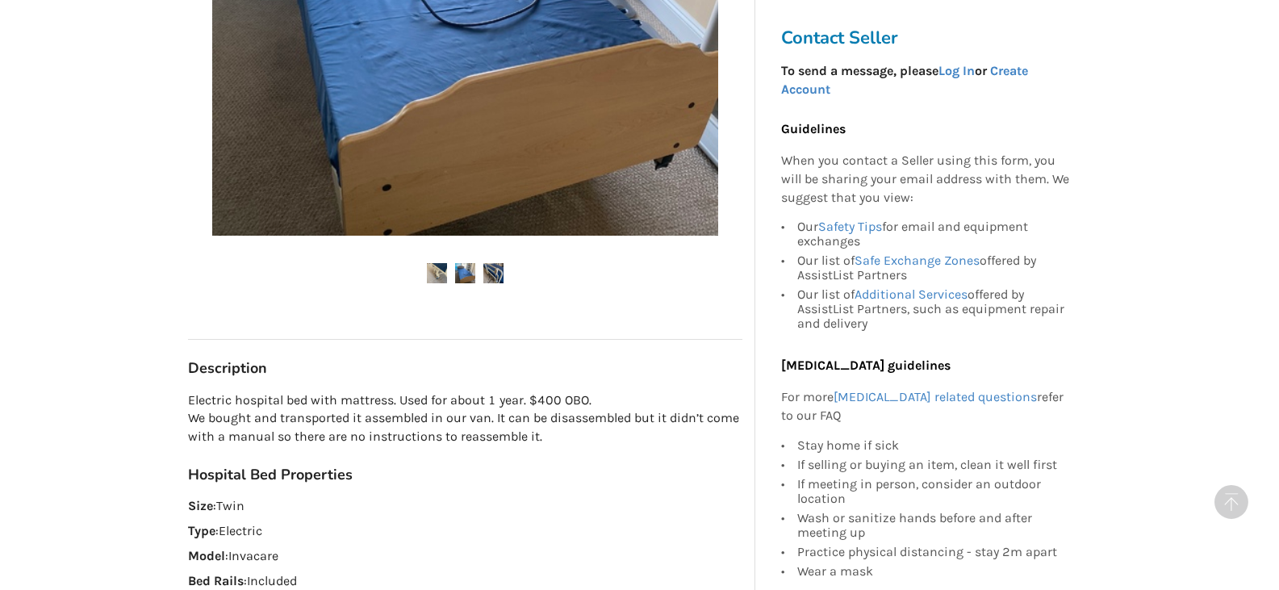  I want to click on div: Our for email and equipment exchanges, so click(934, 235).